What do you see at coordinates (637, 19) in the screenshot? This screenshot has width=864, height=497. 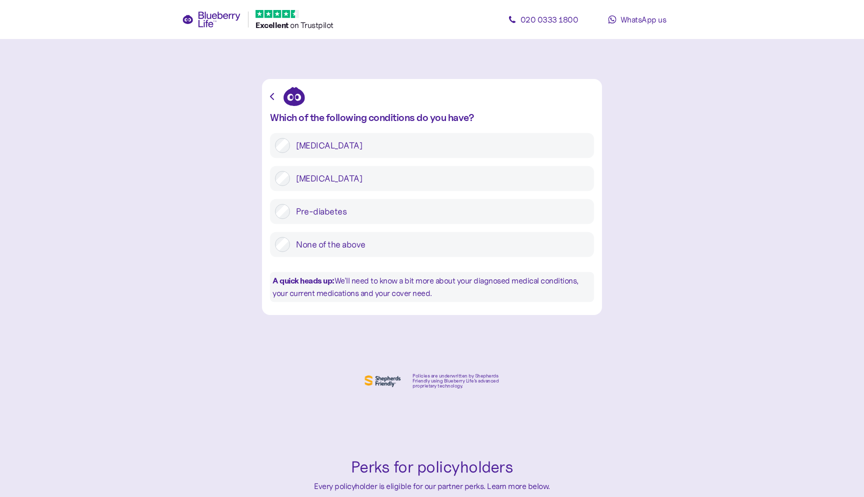 I see `a: WhatsApp us` at bounding box center [637, 19].